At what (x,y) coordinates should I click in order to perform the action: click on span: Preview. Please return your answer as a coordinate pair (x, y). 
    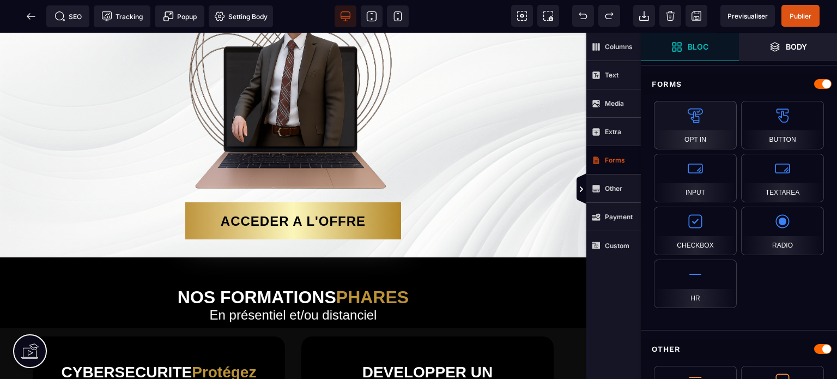
    Looking at the image, I should click on (748, 16).